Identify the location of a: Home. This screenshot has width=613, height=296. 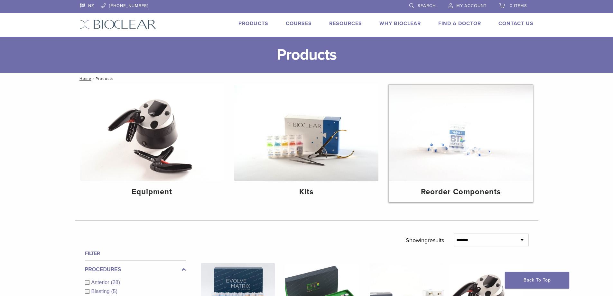
(84, 79).